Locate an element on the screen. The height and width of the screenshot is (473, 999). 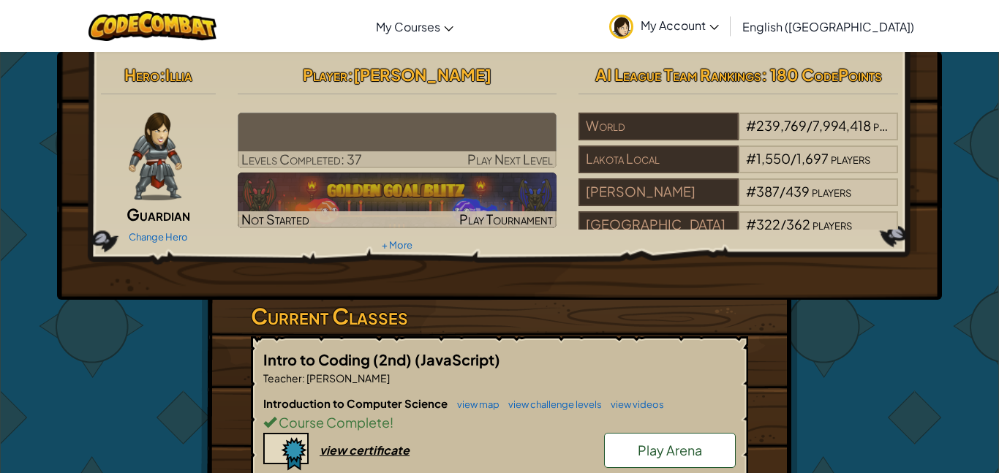
div: view certificate is located at coordinates (364, 450).